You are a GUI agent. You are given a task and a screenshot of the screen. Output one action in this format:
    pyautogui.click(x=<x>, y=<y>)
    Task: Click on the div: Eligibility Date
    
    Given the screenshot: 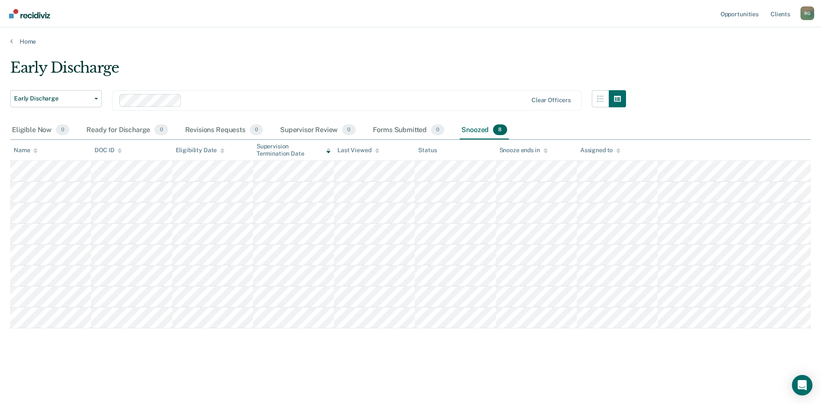 What is the action you would take?
    pyautogui.click(x=200, y=150)
    